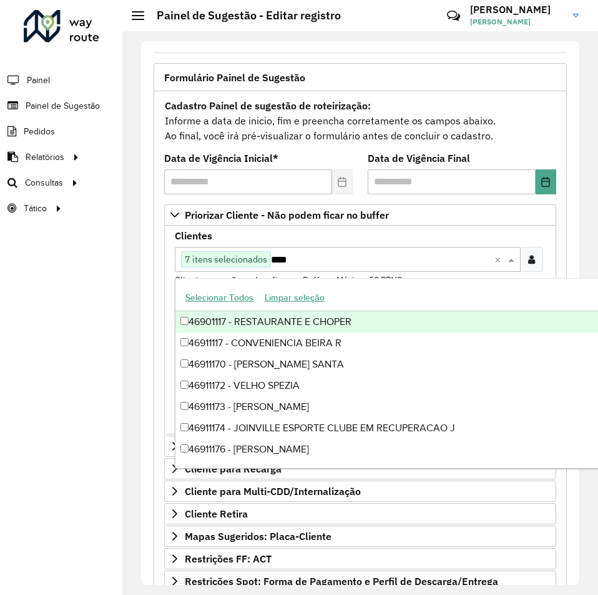  I want to click on span: 7 itens selecionados, so click(226, 259).